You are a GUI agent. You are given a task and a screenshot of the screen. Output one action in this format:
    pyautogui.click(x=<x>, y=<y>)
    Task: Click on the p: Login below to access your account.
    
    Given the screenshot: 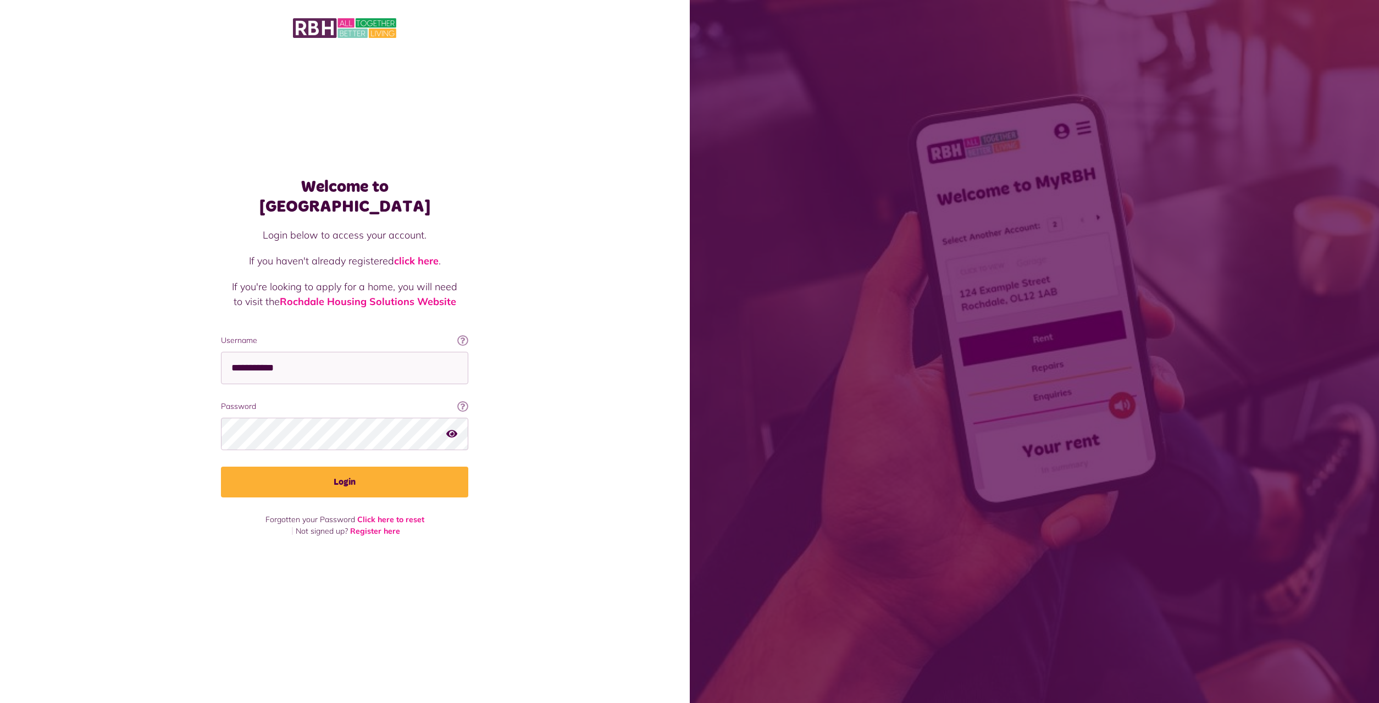 What is the action you would take?
    pyautogui.click(x=345, y=235)
    